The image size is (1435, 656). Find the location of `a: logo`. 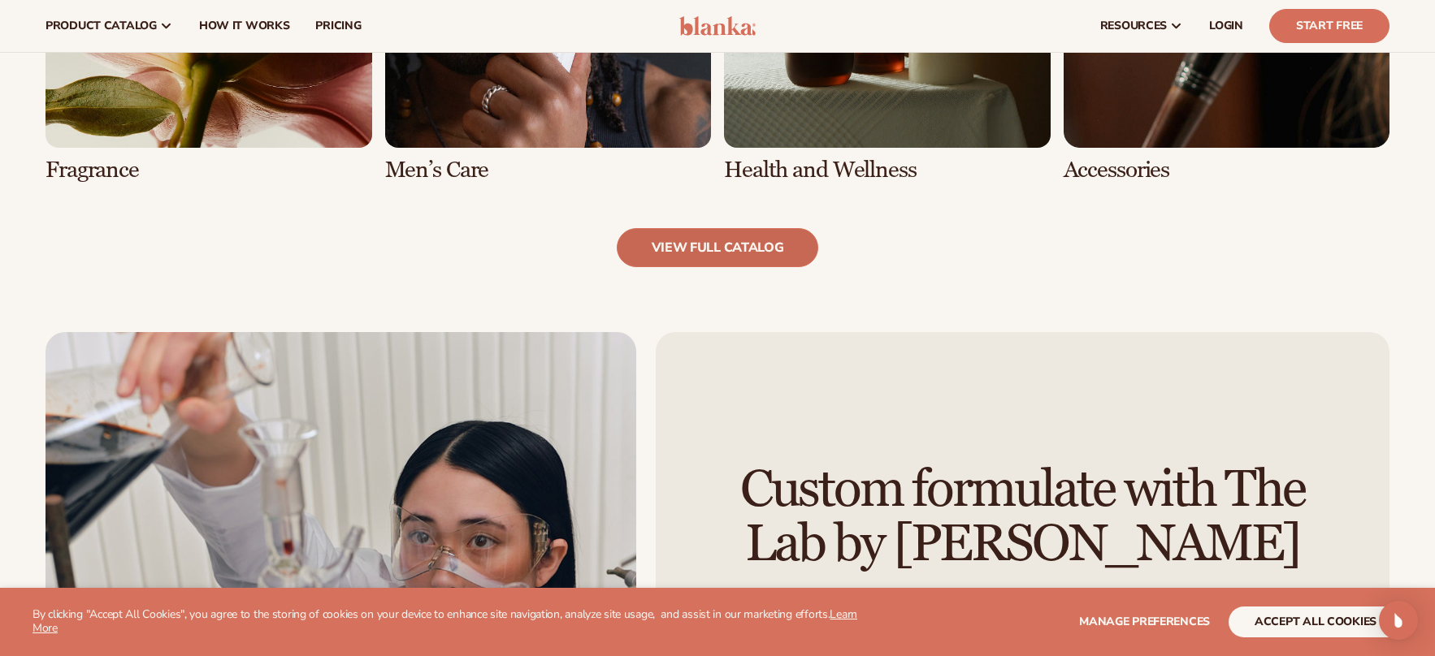

a: logo is located at coordinates (717, 26).